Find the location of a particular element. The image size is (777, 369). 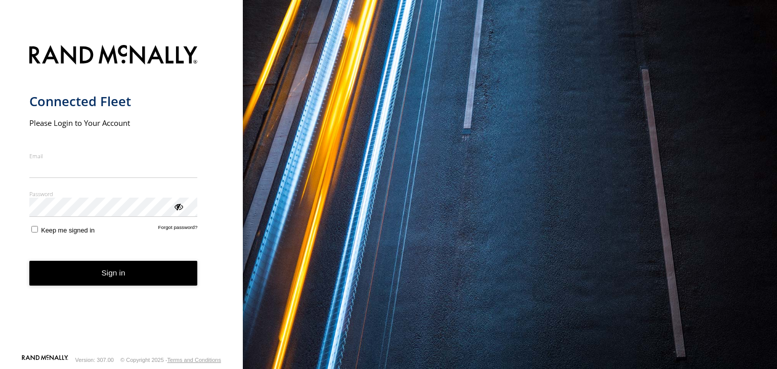

button: Sign in is located at coordinates (113, 273).